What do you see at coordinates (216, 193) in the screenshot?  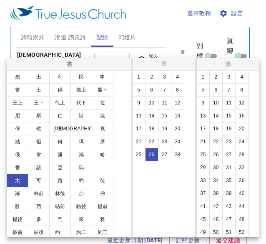 I see `button: 38` at bounding box center [216, 193].